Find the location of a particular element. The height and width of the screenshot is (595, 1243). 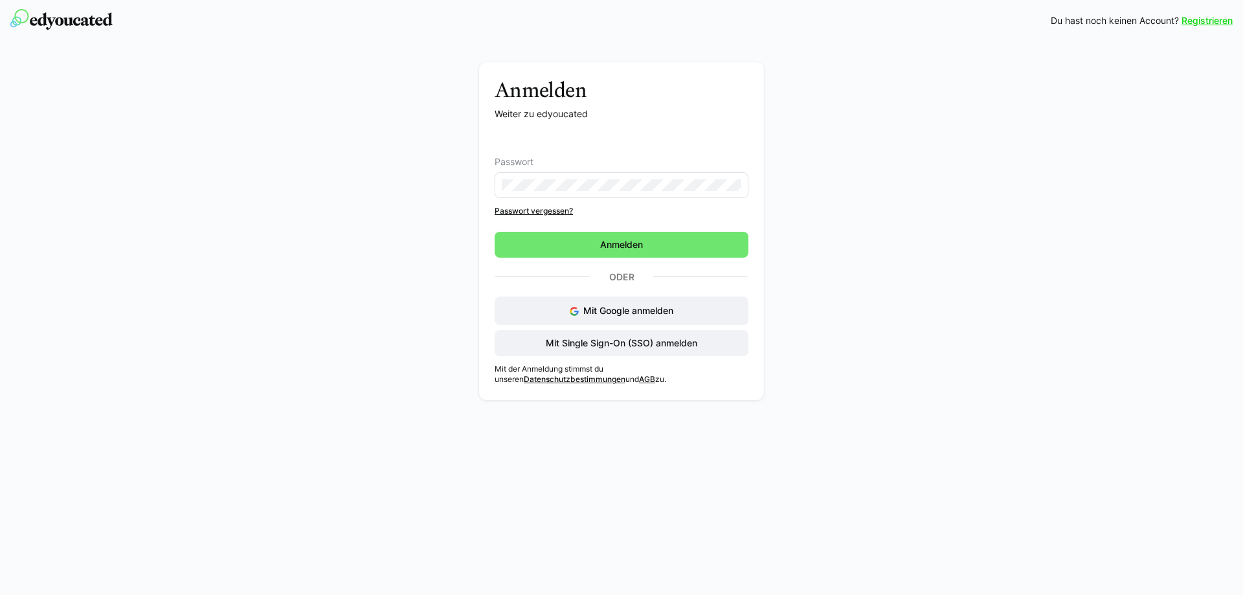

p: Weiter zu edyoucated is located at coordinates (622, 114).